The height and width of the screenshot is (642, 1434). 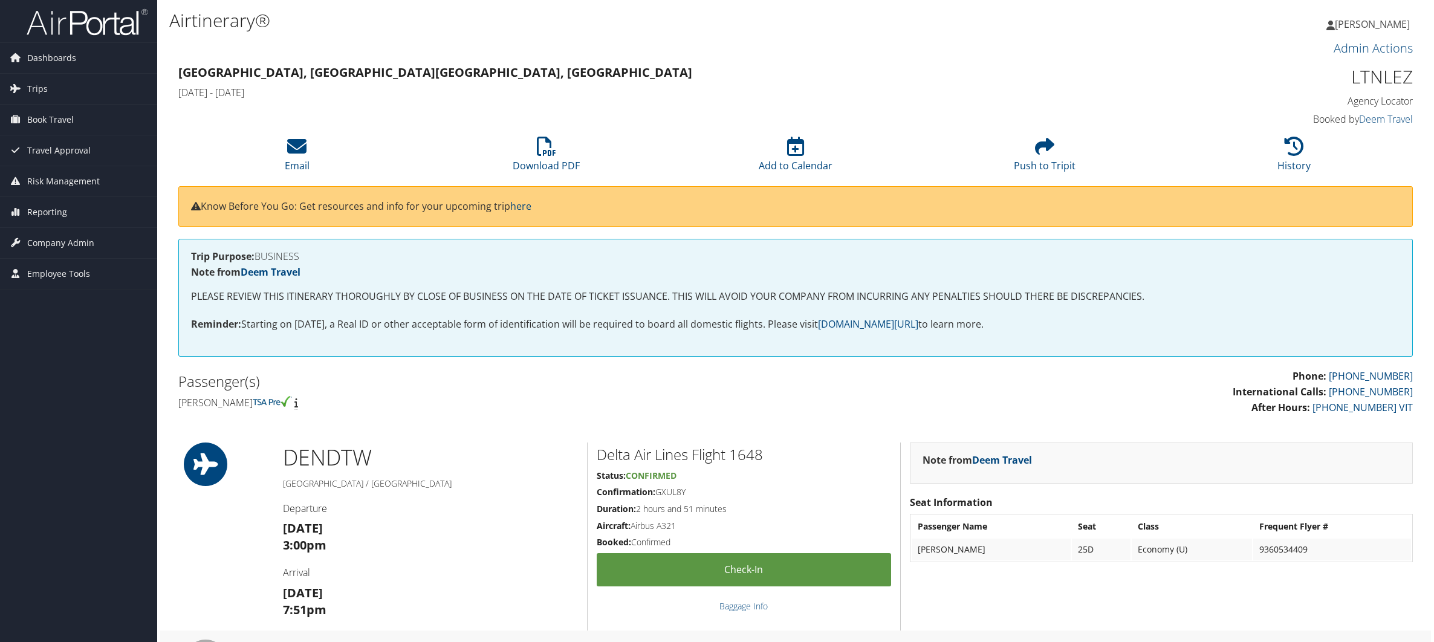 What do you see at coordinates (951, 502) in the screenshot?
I see `strong: Seat Information` at bounding box center [951, 502].